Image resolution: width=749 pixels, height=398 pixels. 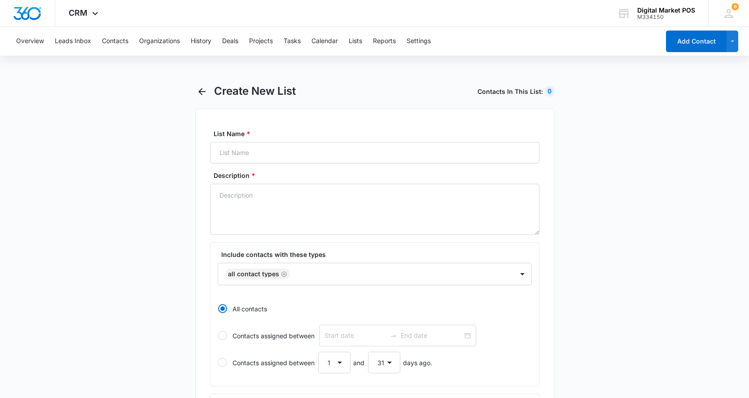 I want to click on input: List Name, so click(x=375, y=153).